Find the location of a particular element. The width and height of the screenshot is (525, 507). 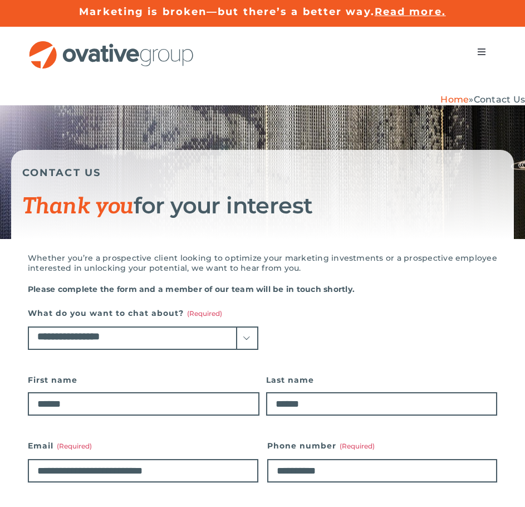

a: OG_Full_horizontal_RGB is located at coordinates (111, 45).